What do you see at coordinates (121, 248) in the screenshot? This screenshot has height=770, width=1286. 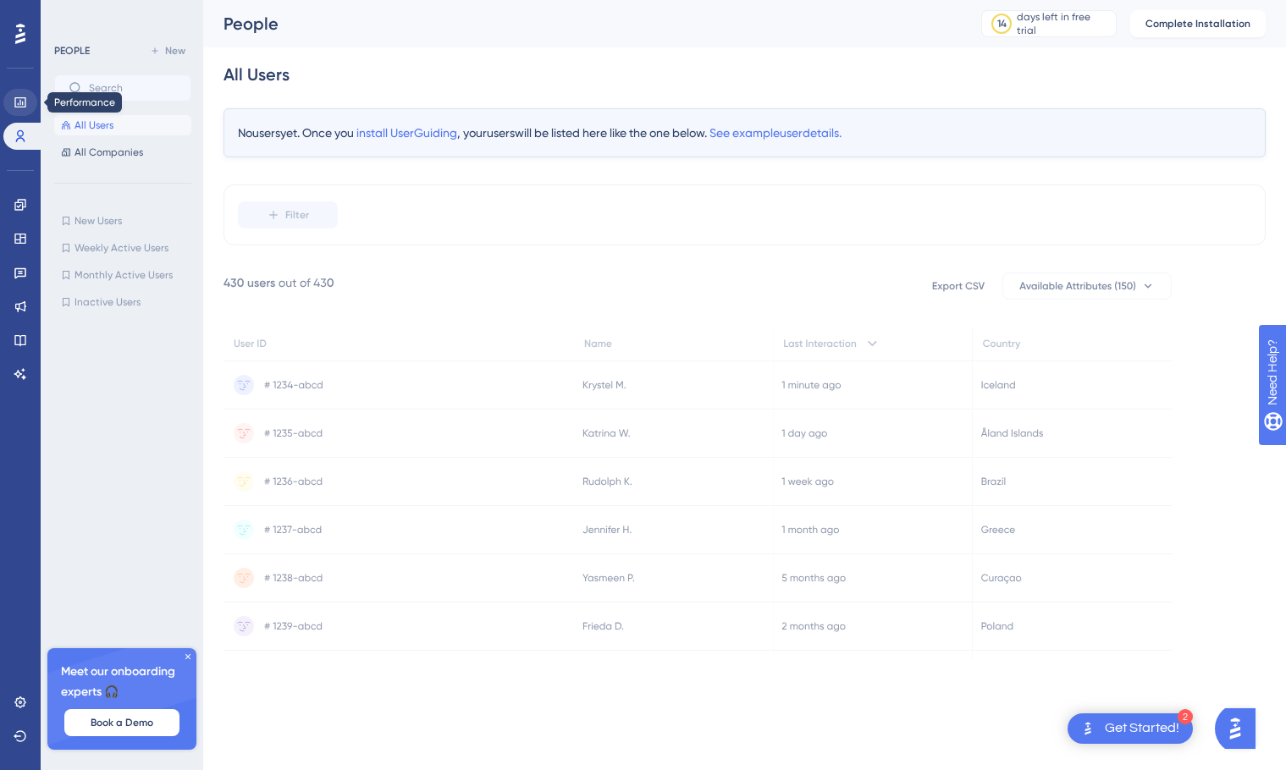 I see `span: Weekly Active Users` at bounding box center [121, 248].